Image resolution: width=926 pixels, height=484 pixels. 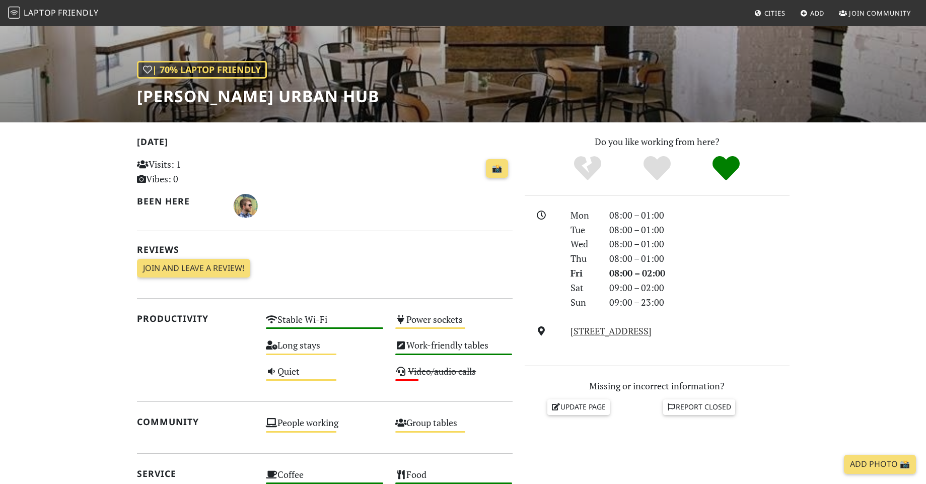 What do you see at coordinates (246, 205) in the screenshot?
I see `span: Jiří Papoušek` at bounding box center [246, 205].